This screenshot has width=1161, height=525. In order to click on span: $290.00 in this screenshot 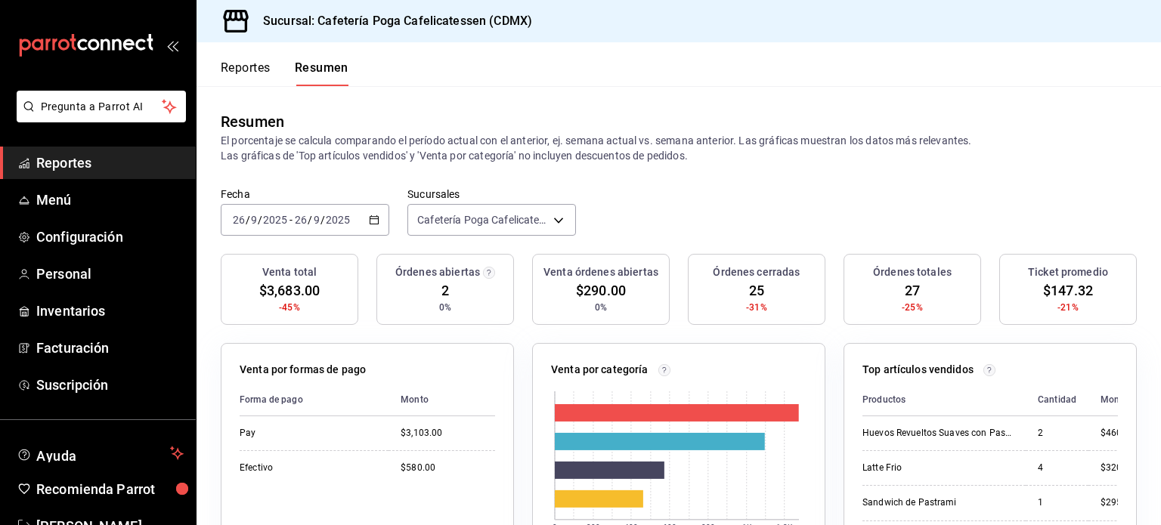, I will do `click(601, 290)`.